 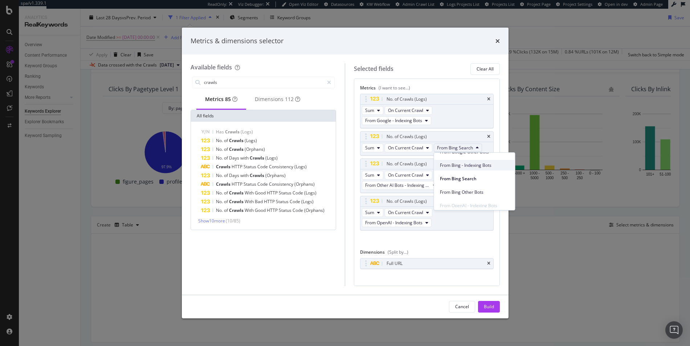 What do you see at coordinates (374, 69) in the screenshot?
I see `div: Selected fields` at bounding box center [374, 69].